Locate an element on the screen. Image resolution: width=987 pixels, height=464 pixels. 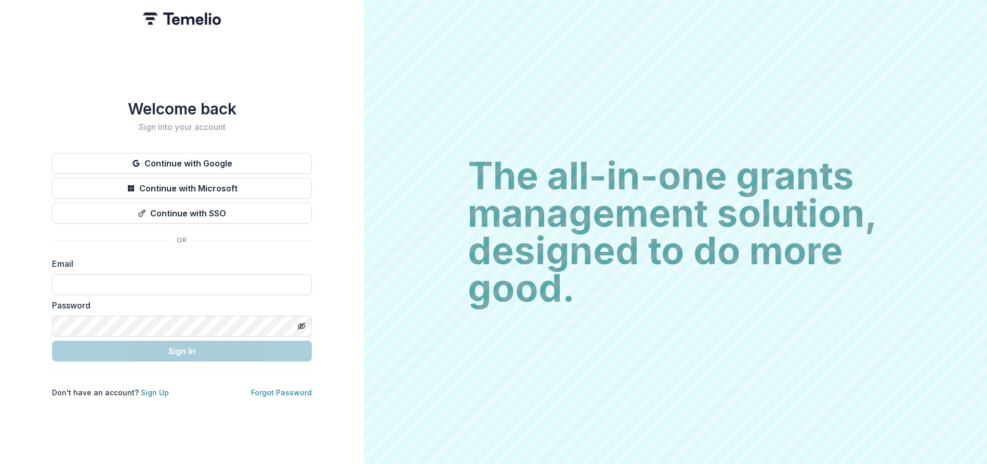
button: Toggle password visibility is located at coordinates (302, 326).